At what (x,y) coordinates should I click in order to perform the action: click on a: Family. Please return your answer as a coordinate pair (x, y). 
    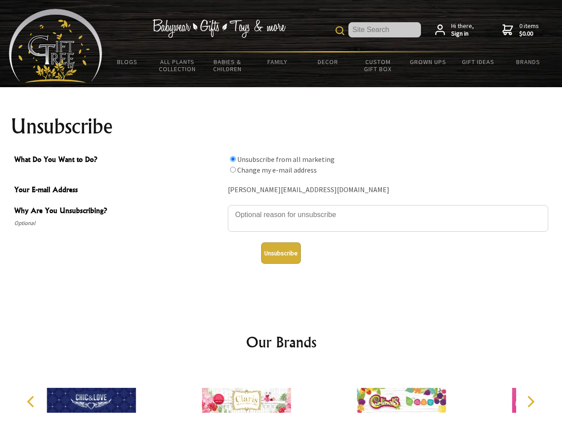
    Looking at the image, I should click on (278, 62).